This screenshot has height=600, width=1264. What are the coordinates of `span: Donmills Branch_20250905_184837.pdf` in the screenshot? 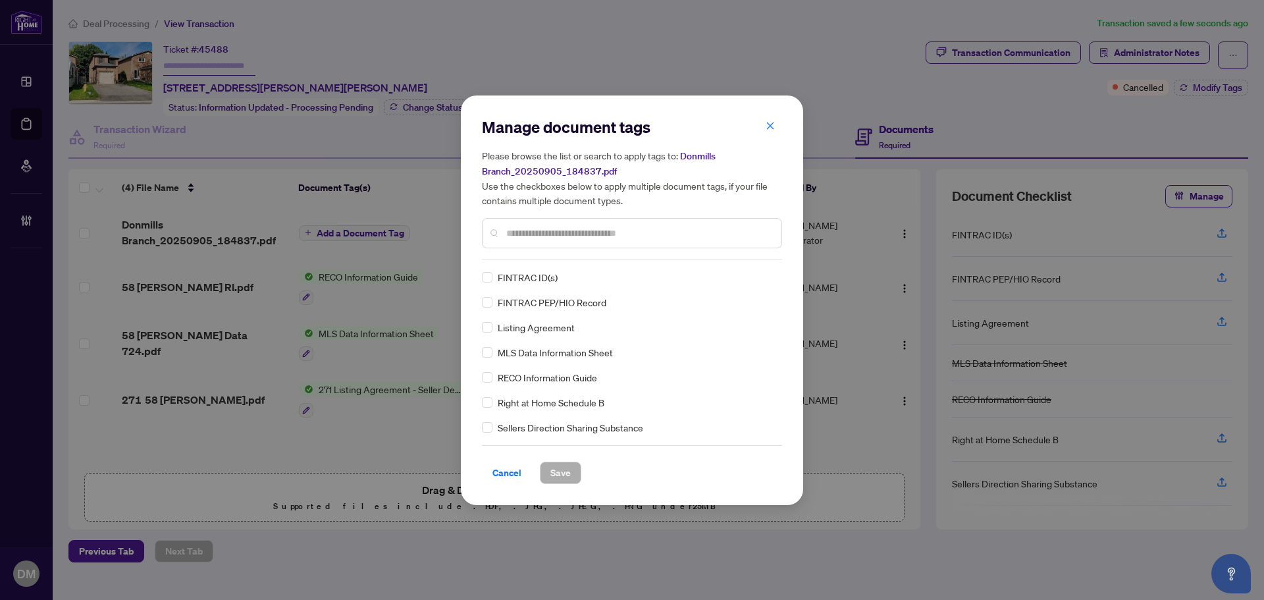 It's located at (598, 163).